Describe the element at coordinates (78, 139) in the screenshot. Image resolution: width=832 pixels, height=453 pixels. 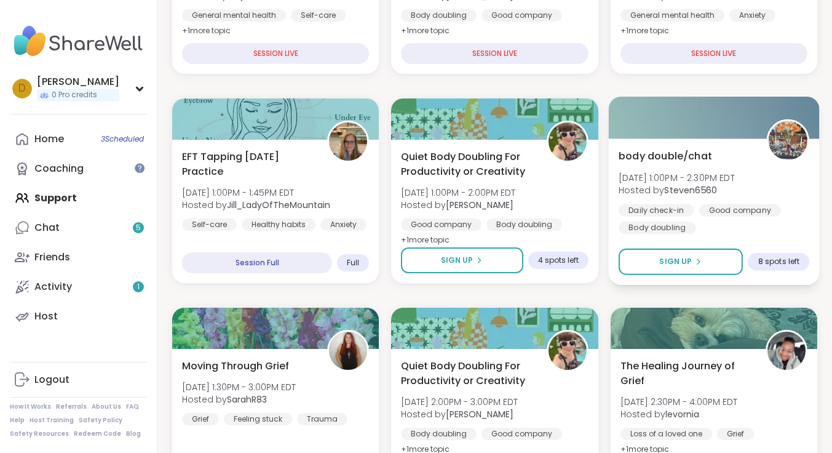
I see `a: Home3Scheduled` at that location.